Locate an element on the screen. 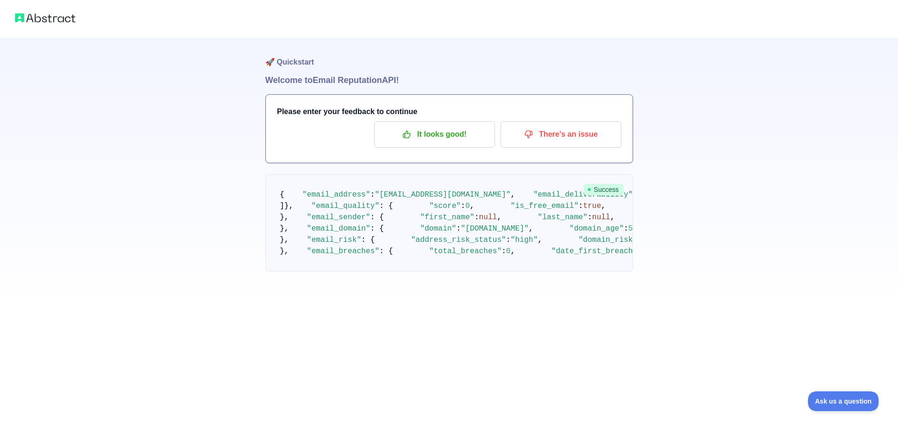  span: "high" is located at coordinates (524, 240).